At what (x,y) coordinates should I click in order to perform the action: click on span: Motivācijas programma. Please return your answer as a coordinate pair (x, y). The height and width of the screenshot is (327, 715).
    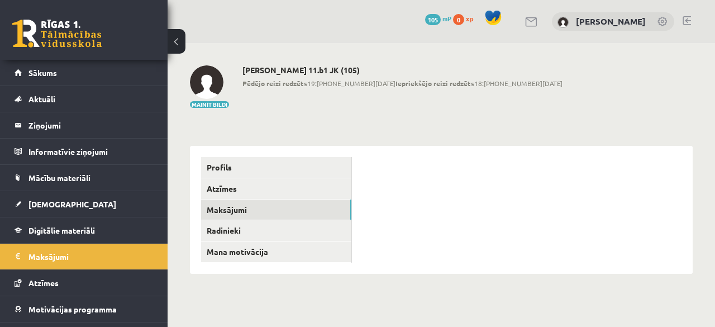
    Looking at the image, I should click on (73, 309).